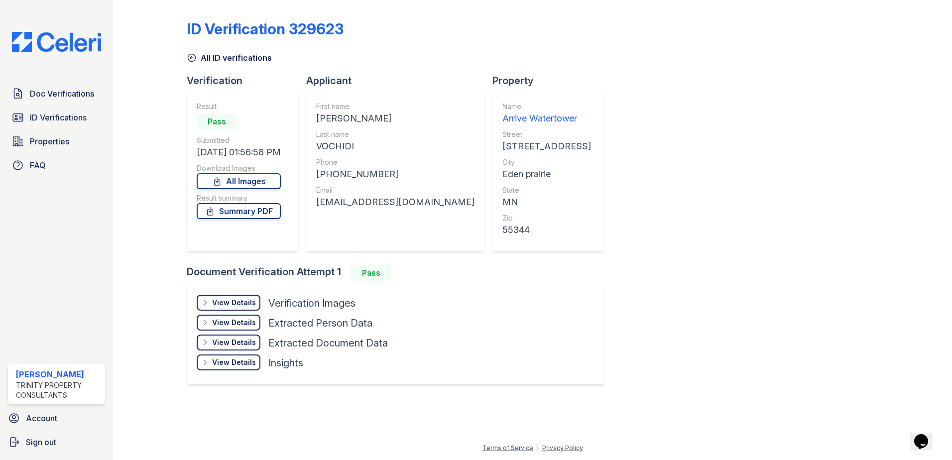 The width and height of the screenshot is (952, 460). I want to click on div: City, so click(547, 162).